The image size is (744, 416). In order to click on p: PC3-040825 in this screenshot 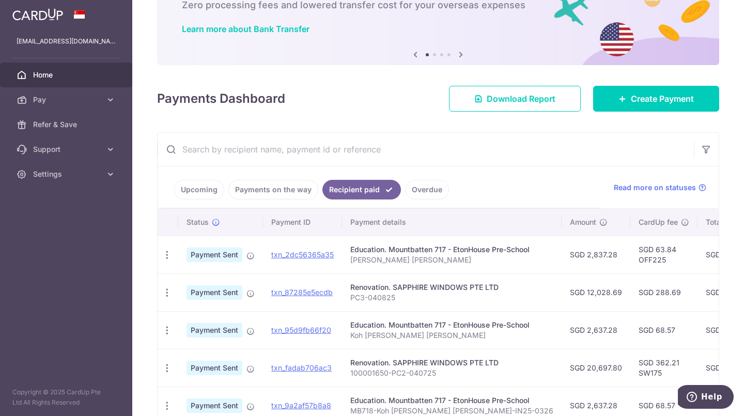, I will do `click(451, 298)`.